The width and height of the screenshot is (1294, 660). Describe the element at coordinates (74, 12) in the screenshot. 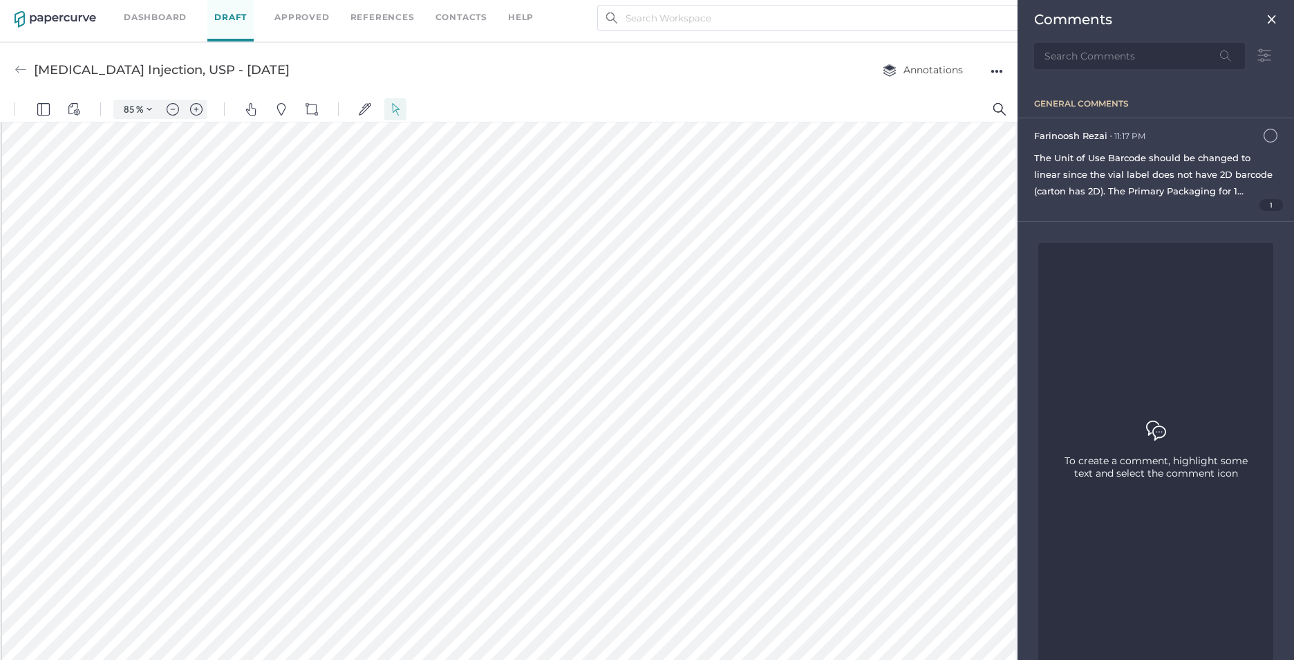

I see `img: default-viewcontrols.svg` at that location.